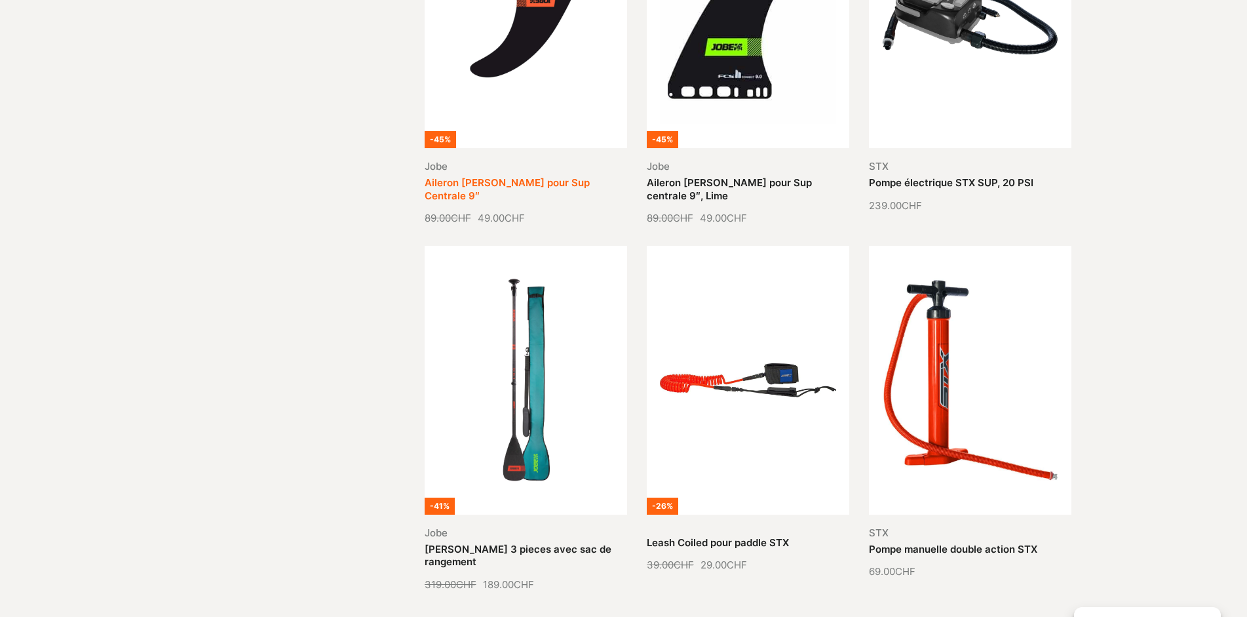 This screenshot has height=617, width=1247. What do you see at coordinates (718, 542) in the screenshot?
I see `a: Leash Coiled pour paddle STX` at bounding box center [718, 542].